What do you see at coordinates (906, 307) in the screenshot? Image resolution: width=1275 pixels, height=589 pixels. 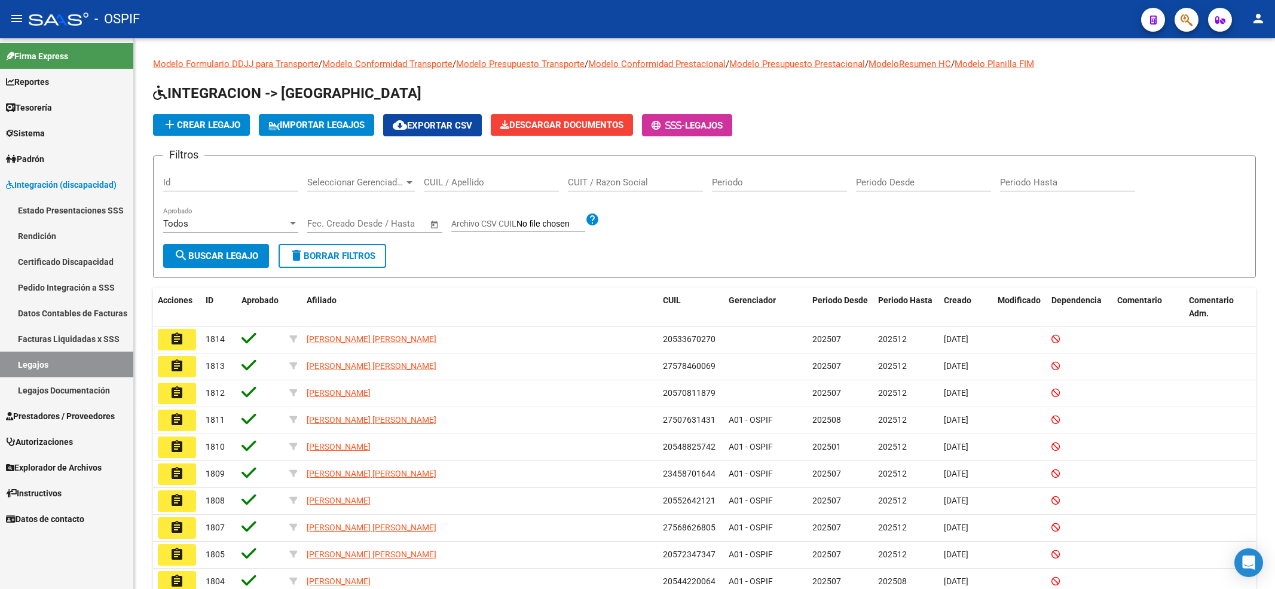 I see `datatable-header-cell: Periodo Hasta` at bounding box center [906, 307].